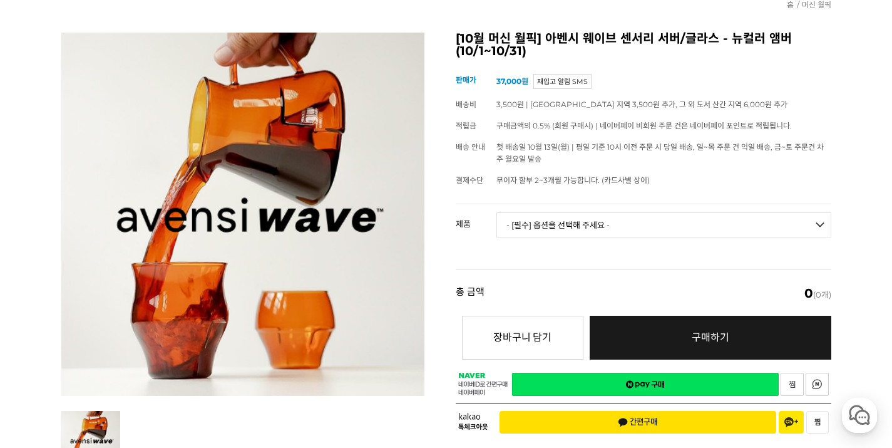  Describe the element at coordinates (43, 367) in the screenshot. I see `span: 홈` at that location.